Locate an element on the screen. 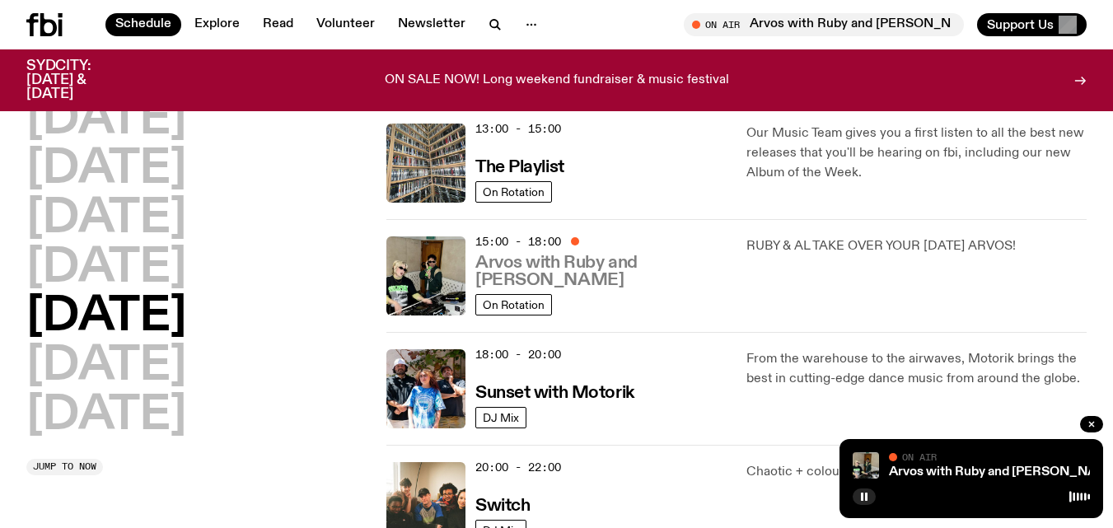 The image size is (1113, 528). a: Explore is located at coordinates (217, 25).